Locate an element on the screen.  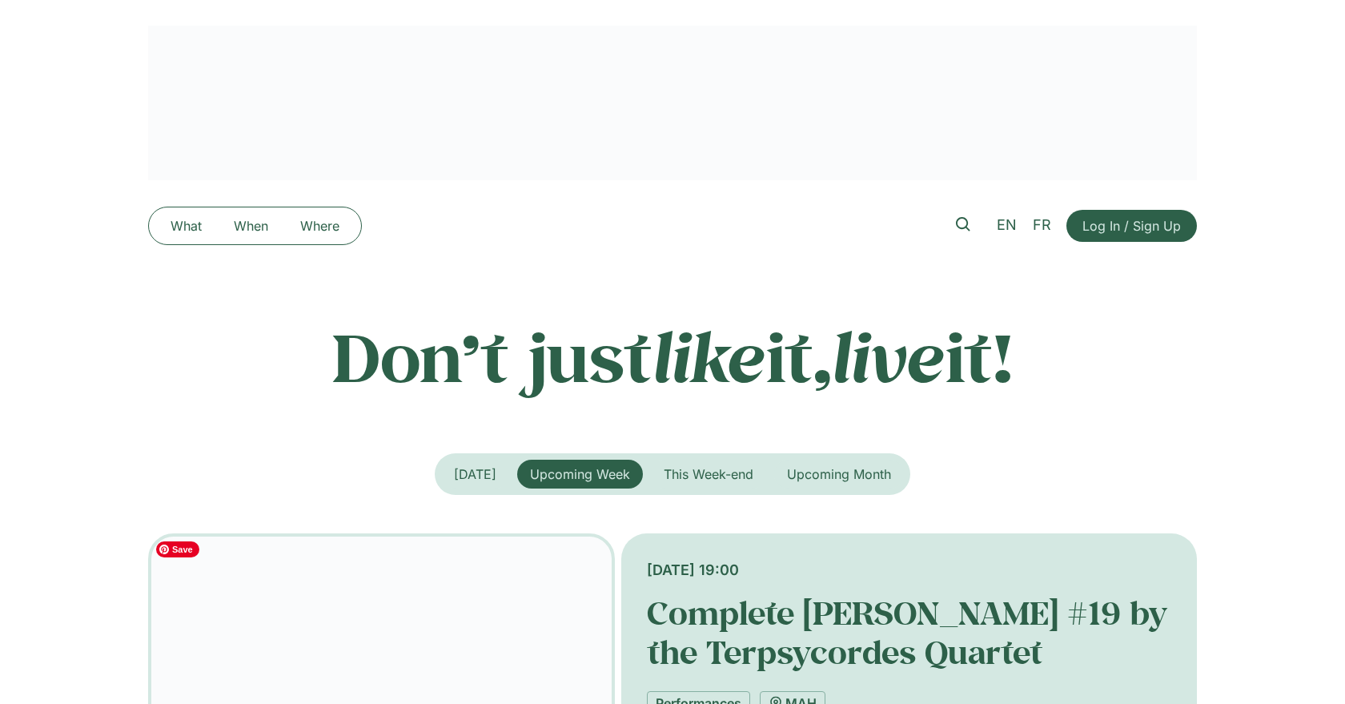
span: Upcoming Month is located at coordinates (839, 474).